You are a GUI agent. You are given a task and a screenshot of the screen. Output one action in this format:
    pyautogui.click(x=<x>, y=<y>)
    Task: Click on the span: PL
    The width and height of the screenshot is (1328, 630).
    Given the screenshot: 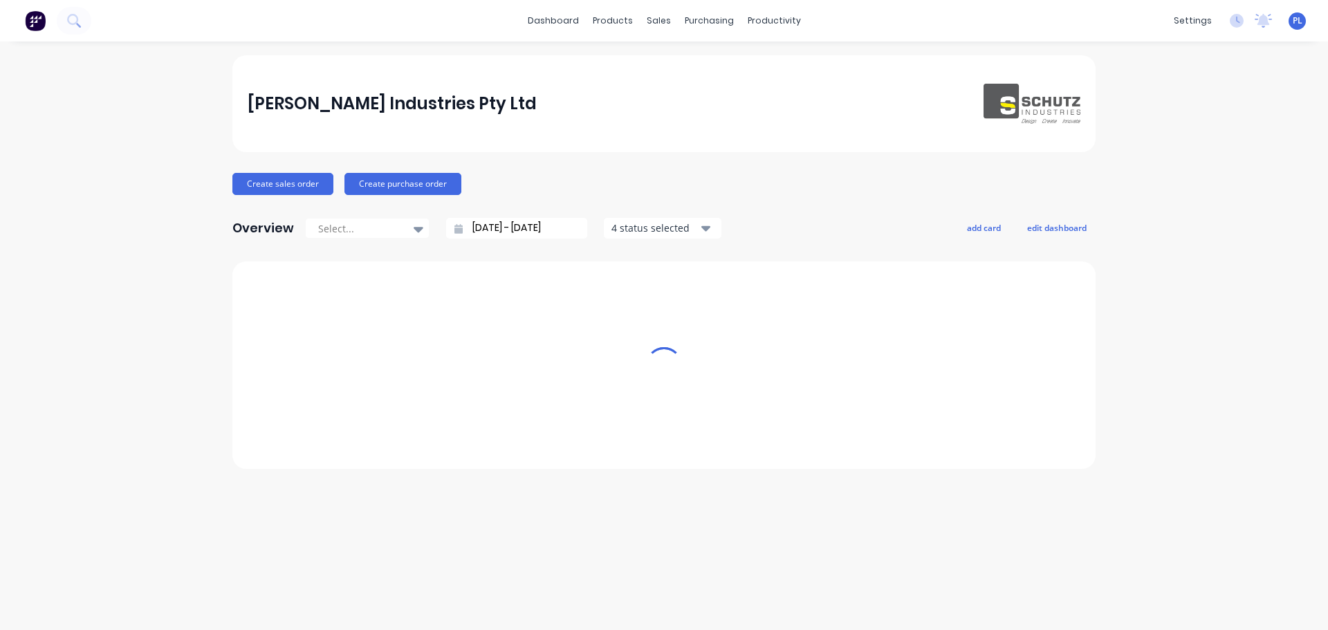 What is the action you would take?
    pyautogui.click(x=1297, y=21)
    